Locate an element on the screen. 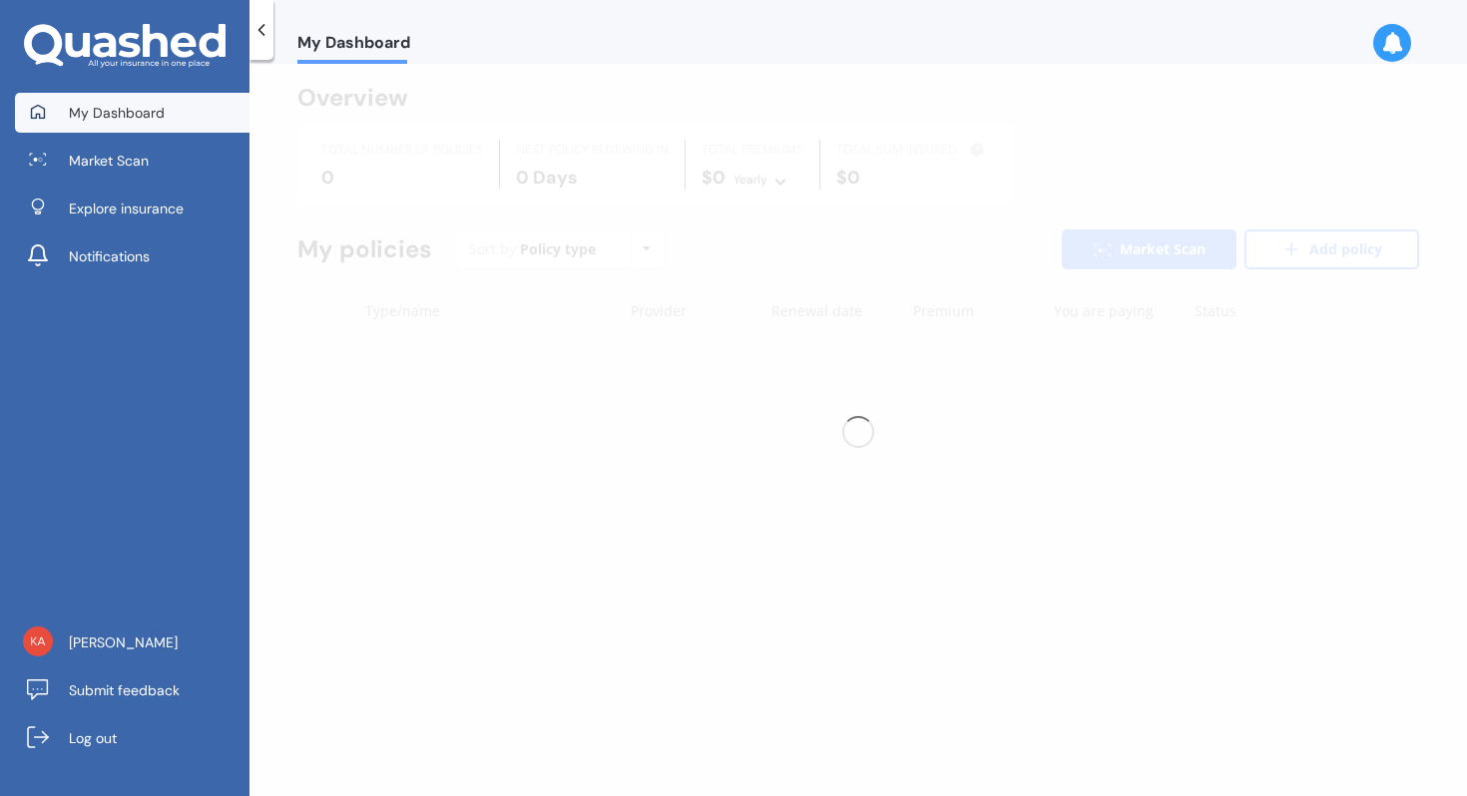 The width and height of the screenshot is (1467, 796). a: My Dashboard is located at coordinates (132, 113).